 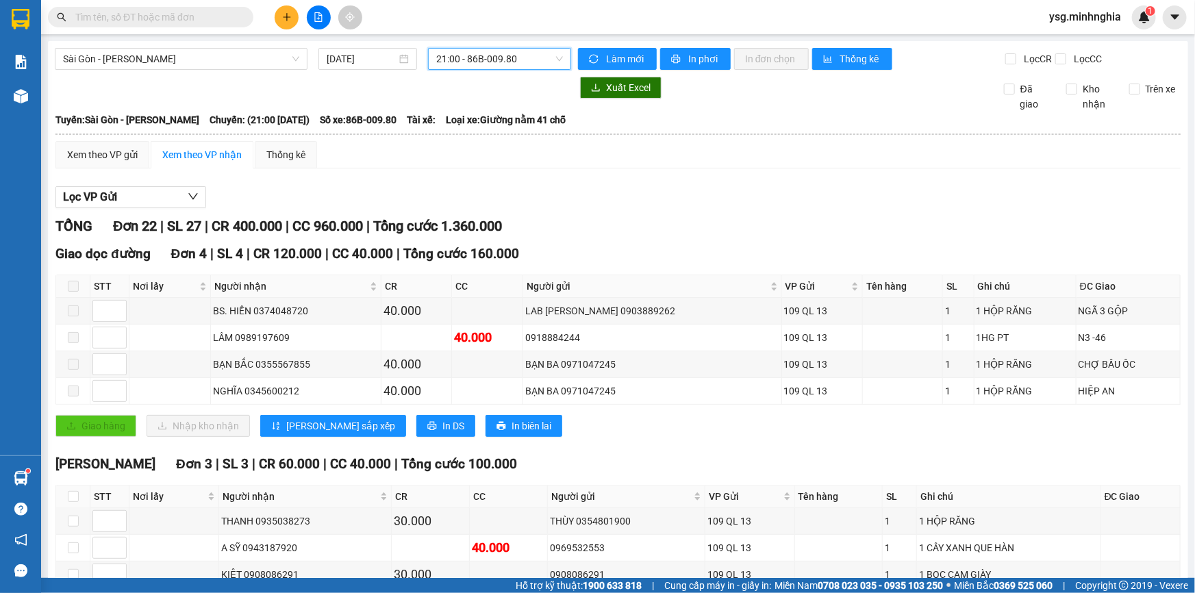 I want to click on div: KIỆT 0908086291, so click(x=305, y=575).